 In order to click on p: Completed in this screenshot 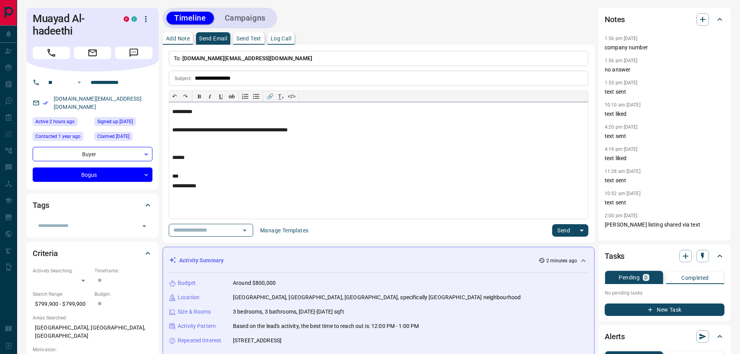, I will do `click(695, 278)`.